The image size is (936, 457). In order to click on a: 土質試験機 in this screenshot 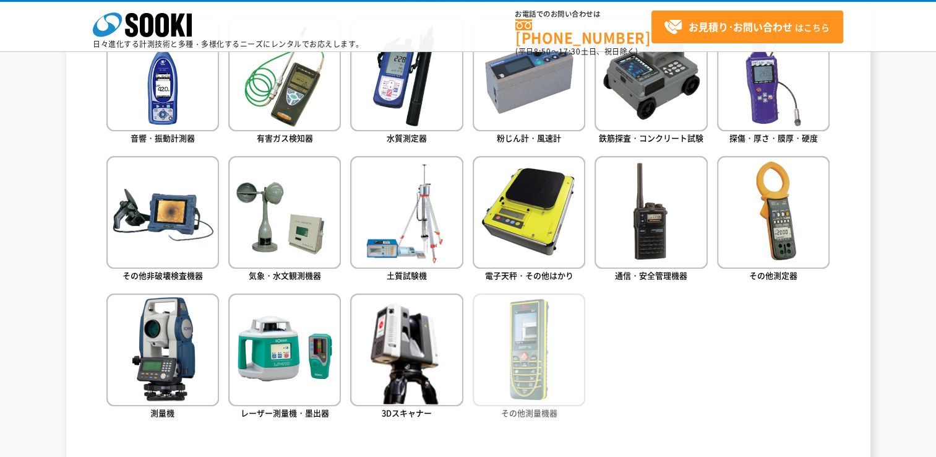, I will do `click(407, 220)`.